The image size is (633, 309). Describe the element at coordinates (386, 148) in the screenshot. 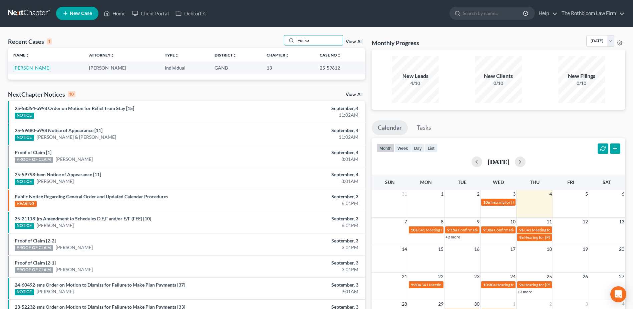

I see `button: month` at that location.